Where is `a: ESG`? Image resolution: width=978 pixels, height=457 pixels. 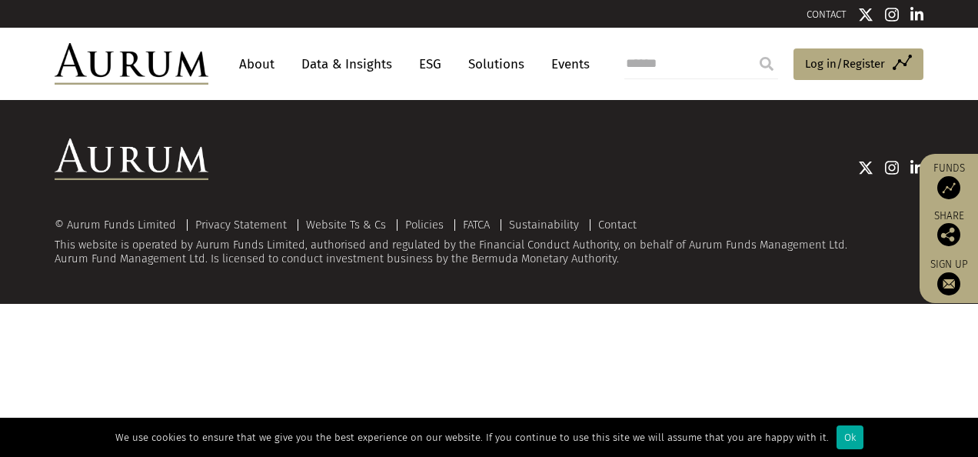 a: ESG is located at coordinates (430, 64).